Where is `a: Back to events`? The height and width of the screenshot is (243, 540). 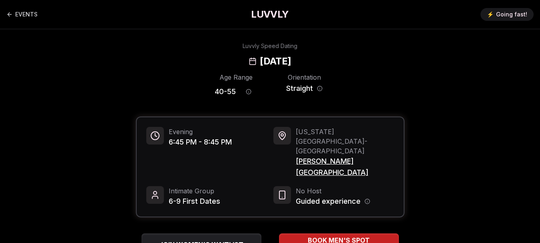 a: Back to events is located at coordinates (22, 14).